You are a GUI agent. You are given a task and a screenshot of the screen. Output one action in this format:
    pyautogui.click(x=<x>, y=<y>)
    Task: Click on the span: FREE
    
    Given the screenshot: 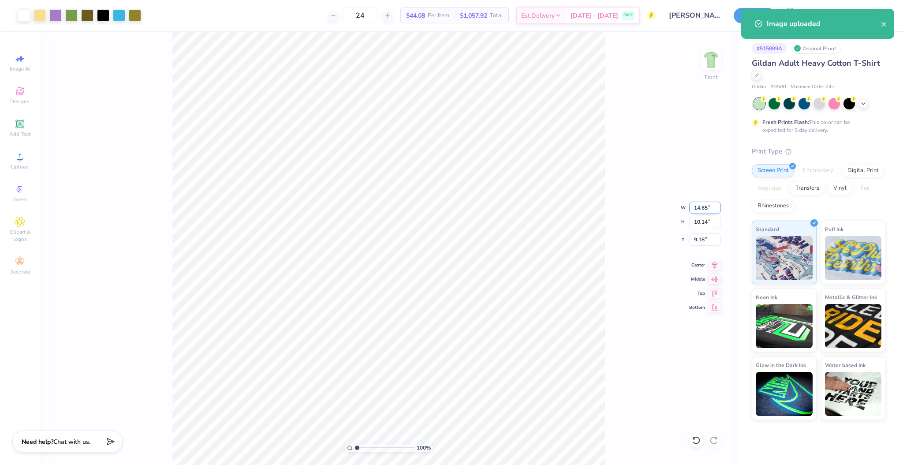 What is the action you would take?
    pyautogui.click(x=628, y=15)
    